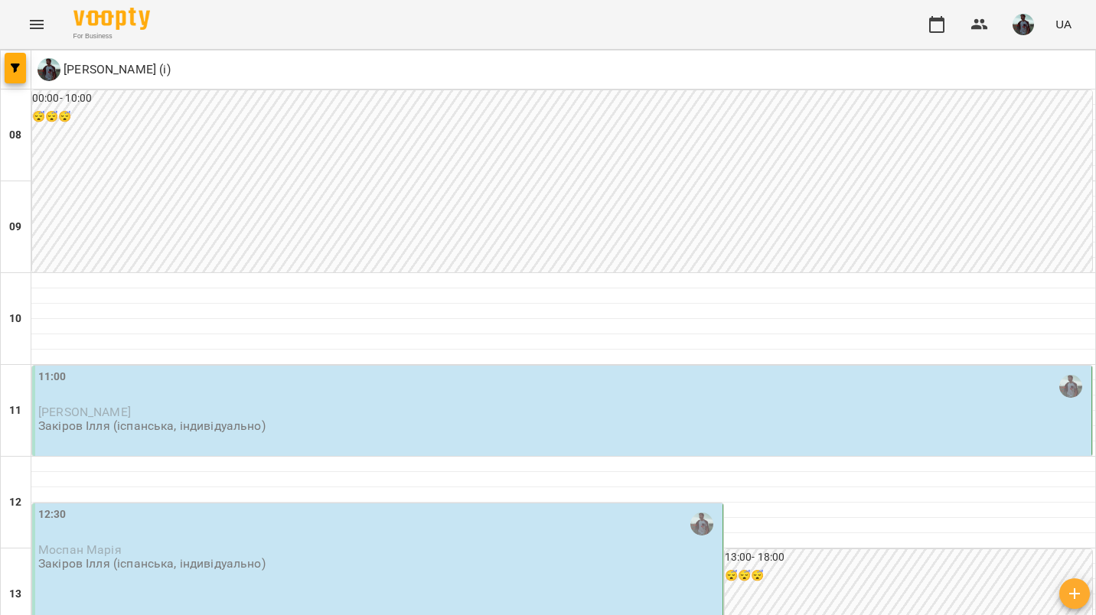  What do you see at coordinates (112, 36) in the screenshot?
I see `span: For Business` at bounding box center [112, 36].